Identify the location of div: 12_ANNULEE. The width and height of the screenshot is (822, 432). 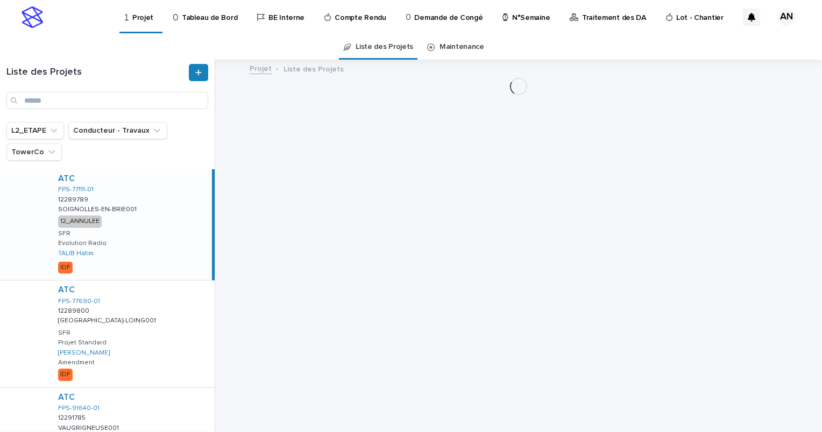
(80, 222).